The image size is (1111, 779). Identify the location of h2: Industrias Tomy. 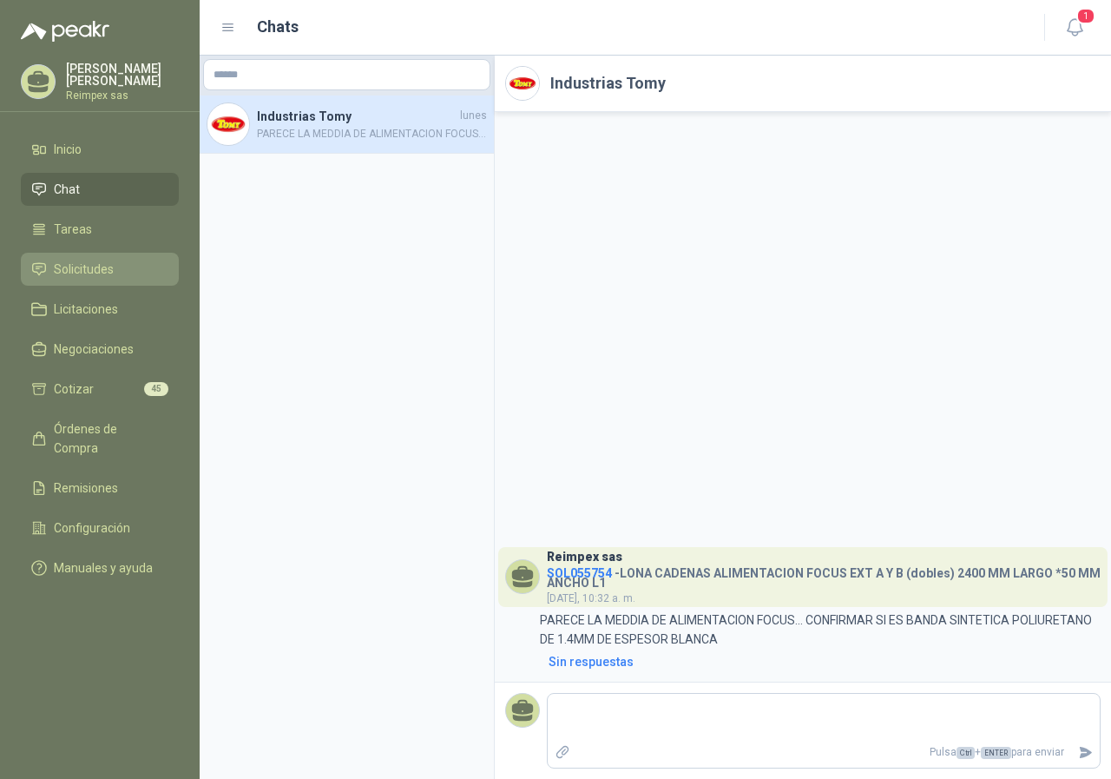
(608, 83).